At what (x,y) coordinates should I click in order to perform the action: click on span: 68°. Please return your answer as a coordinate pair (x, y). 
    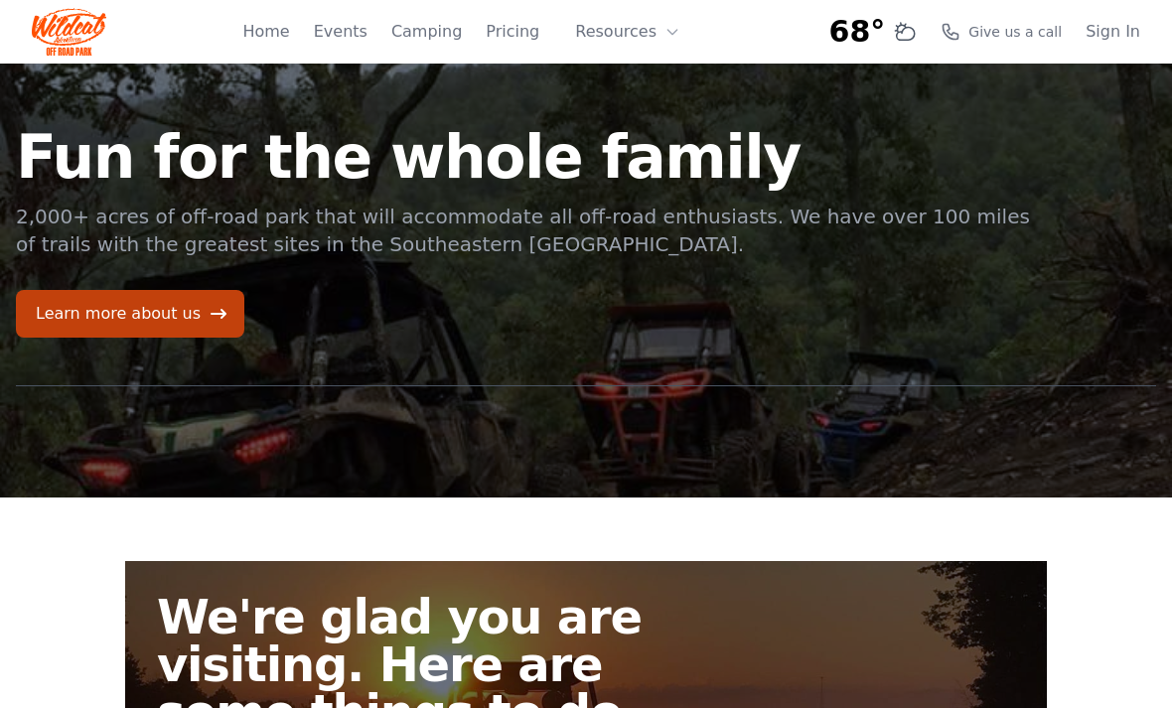
    Looking at the image, I should click on (857, 32).